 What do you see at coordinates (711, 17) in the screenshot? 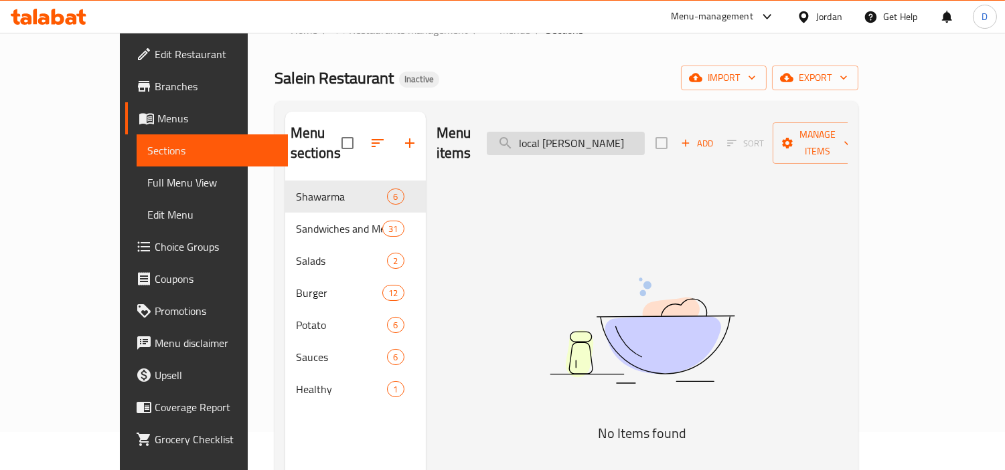
I see `div: Menu-management` at bounding box center [711, 17].